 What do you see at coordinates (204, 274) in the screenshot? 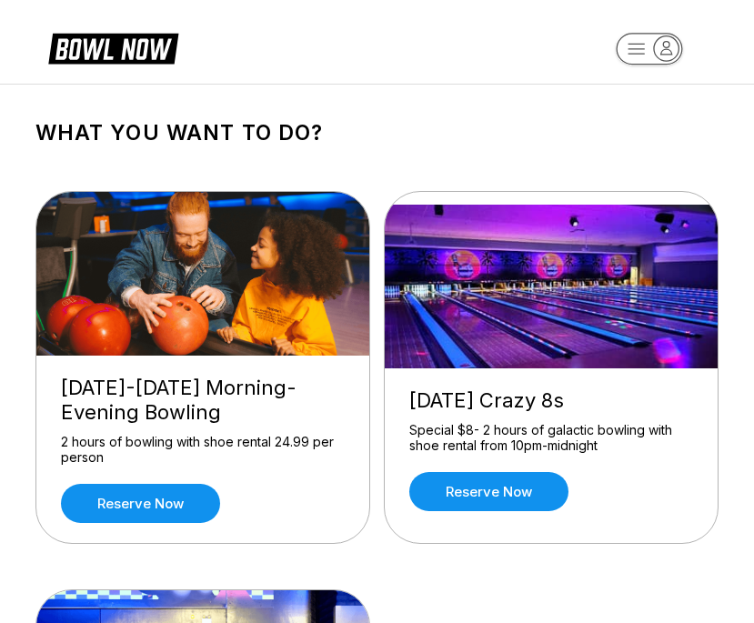
I see `img: Friday-Sunday Morning-Evening Bowling` at bounding box center [204, 274].